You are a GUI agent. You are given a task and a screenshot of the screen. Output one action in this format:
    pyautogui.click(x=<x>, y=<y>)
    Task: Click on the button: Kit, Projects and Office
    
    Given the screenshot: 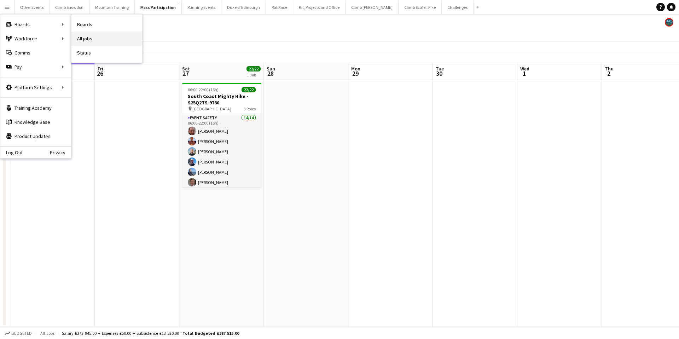 What is the action you would take?
    pyautogui.click(x=319, y=7)
    